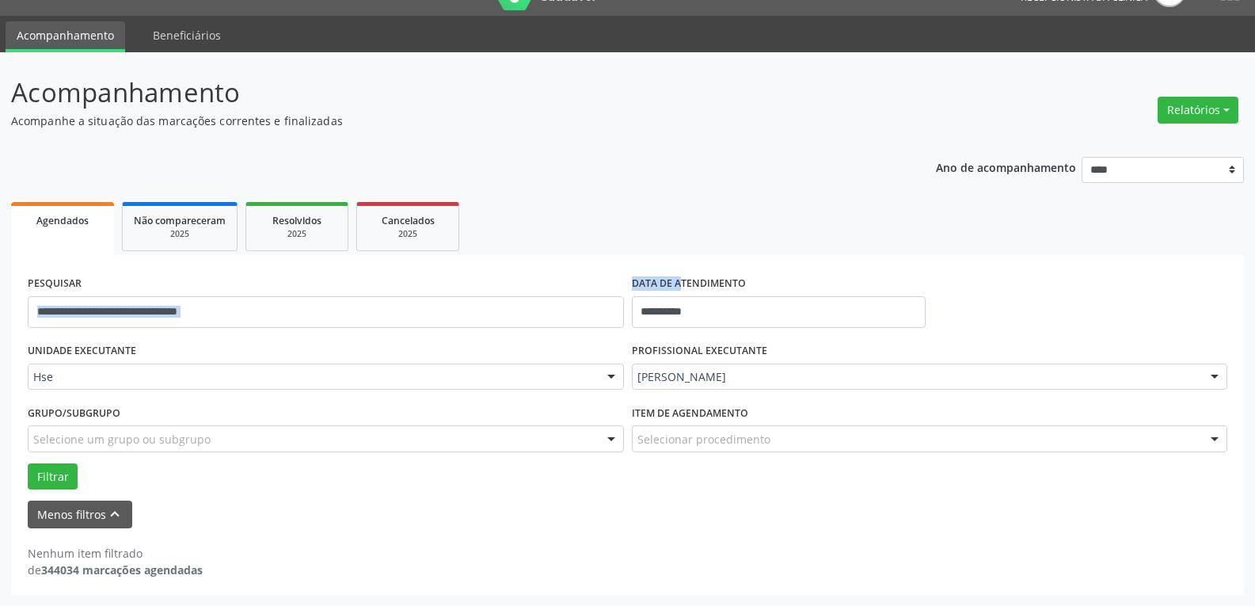  I want to click on button: Menos filtroskeyboard_arrow_up, so click(80, 514).